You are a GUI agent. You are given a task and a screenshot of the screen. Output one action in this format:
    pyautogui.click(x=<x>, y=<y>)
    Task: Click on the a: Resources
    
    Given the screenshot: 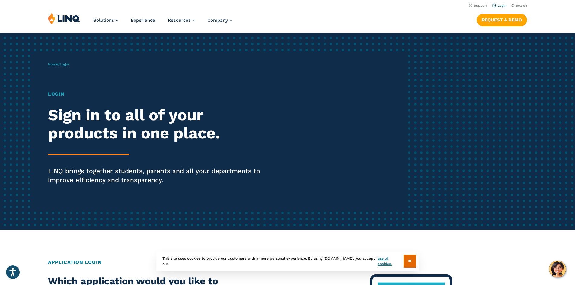 What is the action you would take?
    pyautogui.click(x=181, y=20)
    